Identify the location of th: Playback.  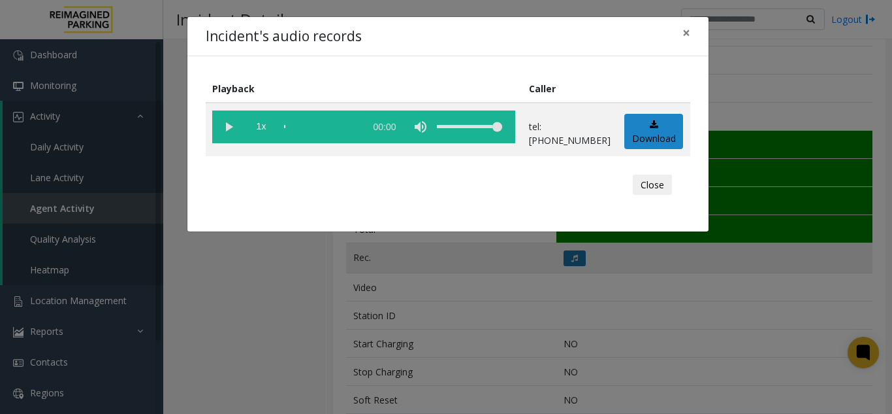
(364, 88).